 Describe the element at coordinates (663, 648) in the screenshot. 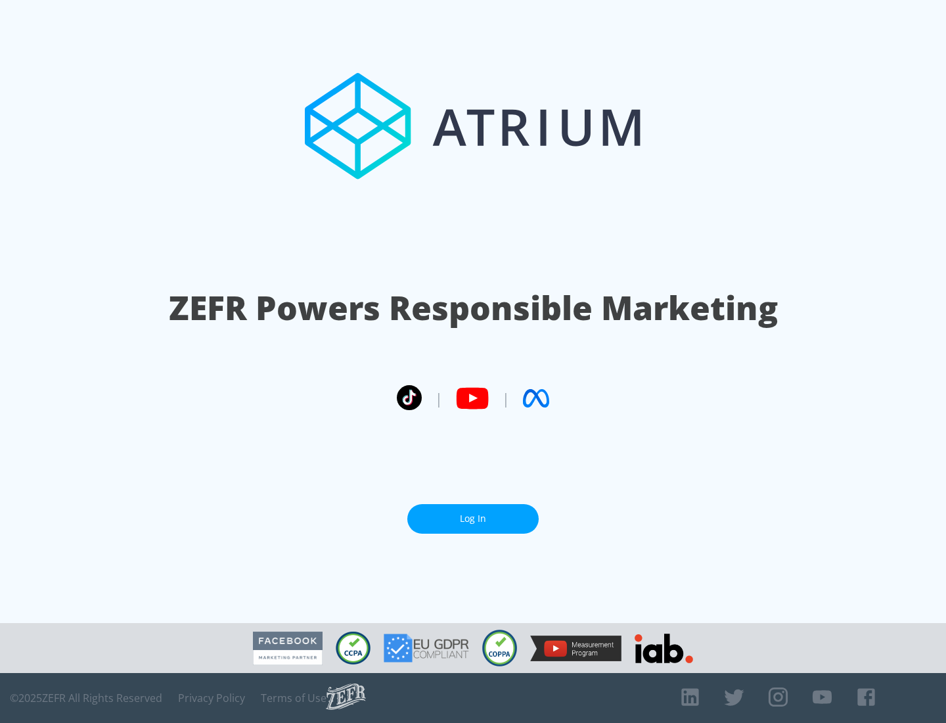

I see `img: IAB` at that location.